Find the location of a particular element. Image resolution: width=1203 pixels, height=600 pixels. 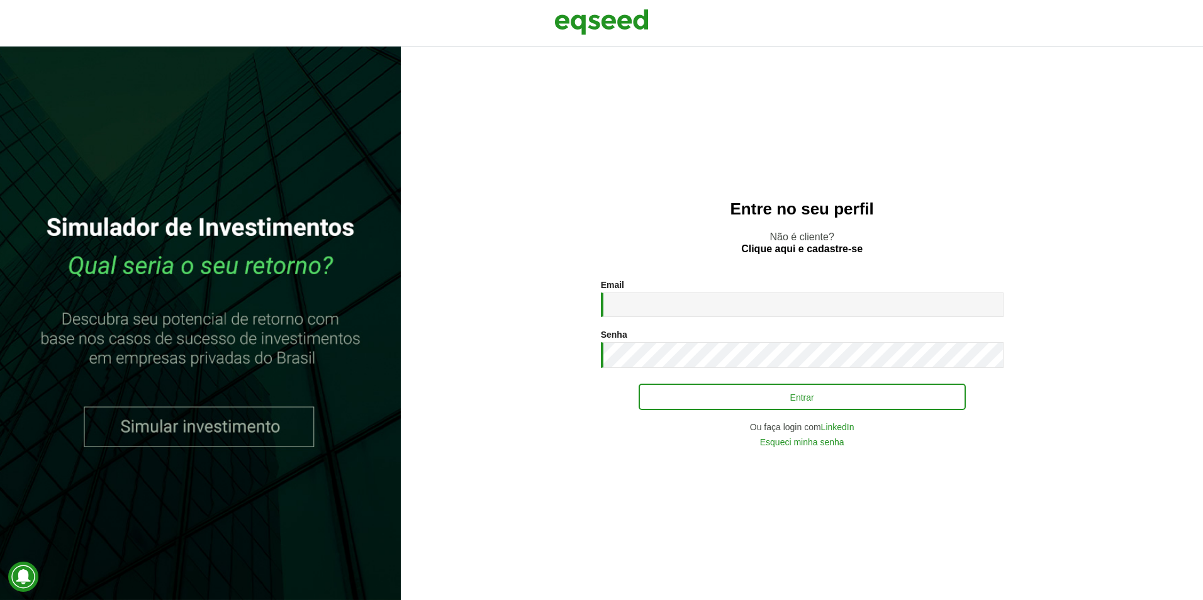

label: Senha is located at coordinates (614, 335).